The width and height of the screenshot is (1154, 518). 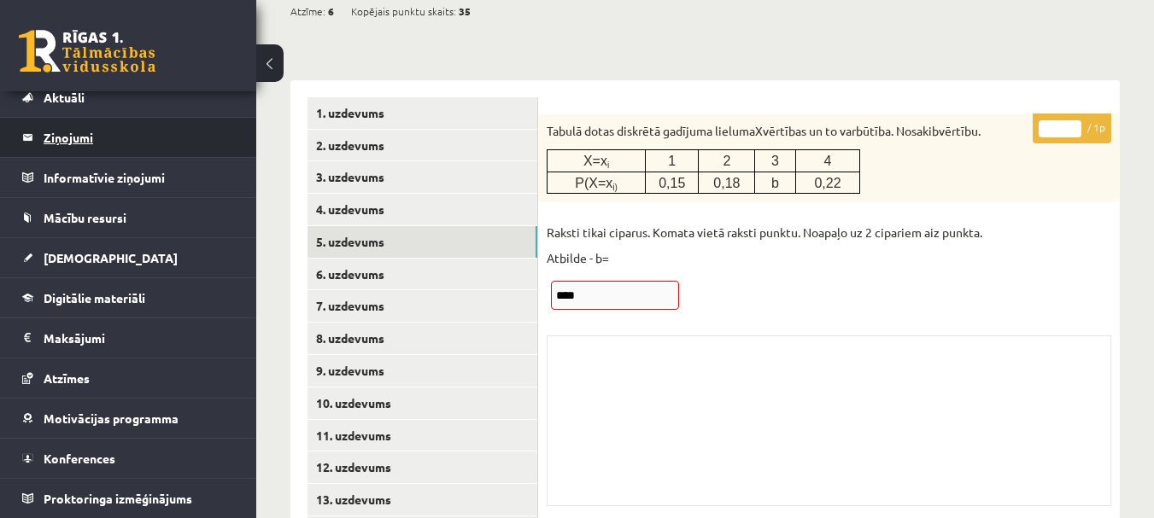 I want to click on a: 3. uzdevums, so click(x=422, y=177).